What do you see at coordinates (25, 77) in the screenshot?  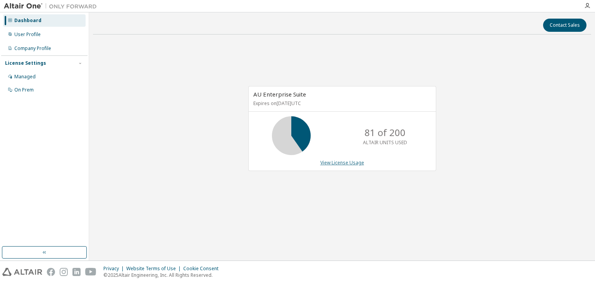 I see `div: Managed` at bounding box center [25, 77].